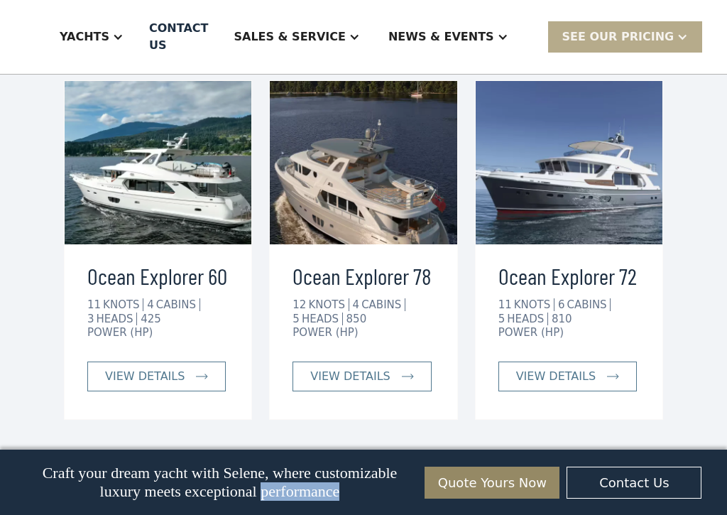  What do you see at coordinates (178, 37) in the screenshot?
I see `div: Contact US` at bounding box center [178, 37].